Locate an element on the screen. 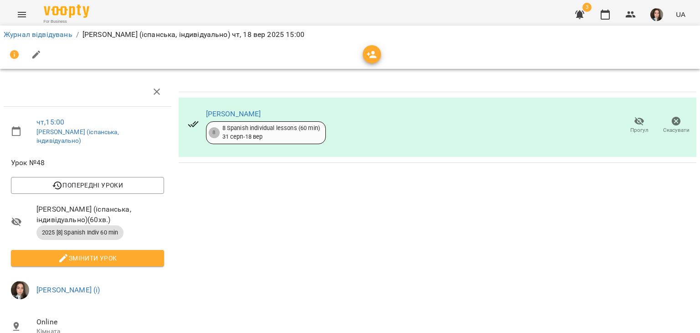 This screenshot has width=700, height=333. button: Змінити урок is located at coordinates (88, 258).